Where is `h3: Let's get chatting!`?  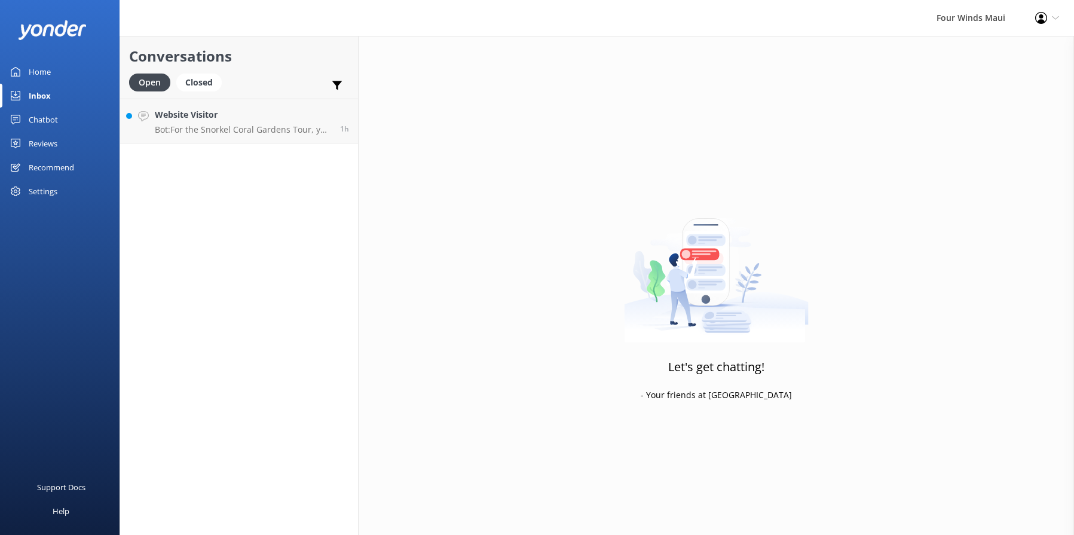
h3: Let's get chatting! is located at coordinates (716, 367).